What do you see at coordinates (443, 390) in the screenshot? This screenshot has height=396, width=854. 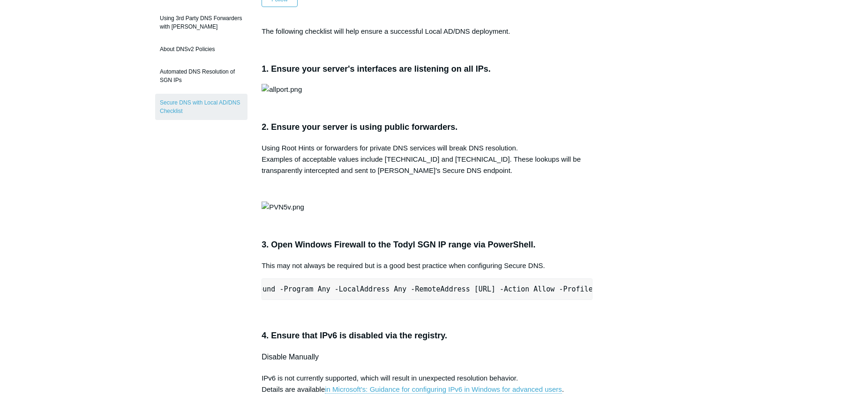 I see `a: in Microsoft's: Guidance for configuring IPv6 in Windows for advanced users` at bounding box center [443, 390].